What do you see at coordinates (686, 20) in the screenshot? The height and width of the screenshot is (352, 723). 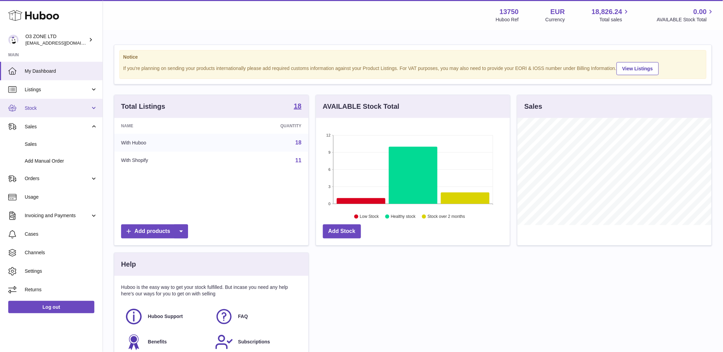 I see `span: AVAILABLE Stock Total` at bounding box center [686, 20].